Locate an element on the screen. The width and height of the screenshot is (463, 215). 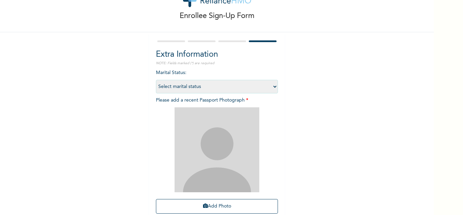
p: NOTE: Fields marked (*) are required is located at coordinates (217, 63).